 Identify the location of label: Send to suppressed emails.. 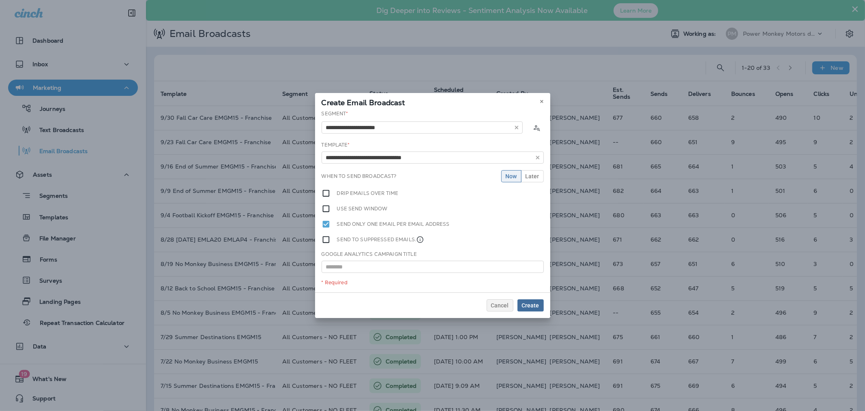
(381, 239).